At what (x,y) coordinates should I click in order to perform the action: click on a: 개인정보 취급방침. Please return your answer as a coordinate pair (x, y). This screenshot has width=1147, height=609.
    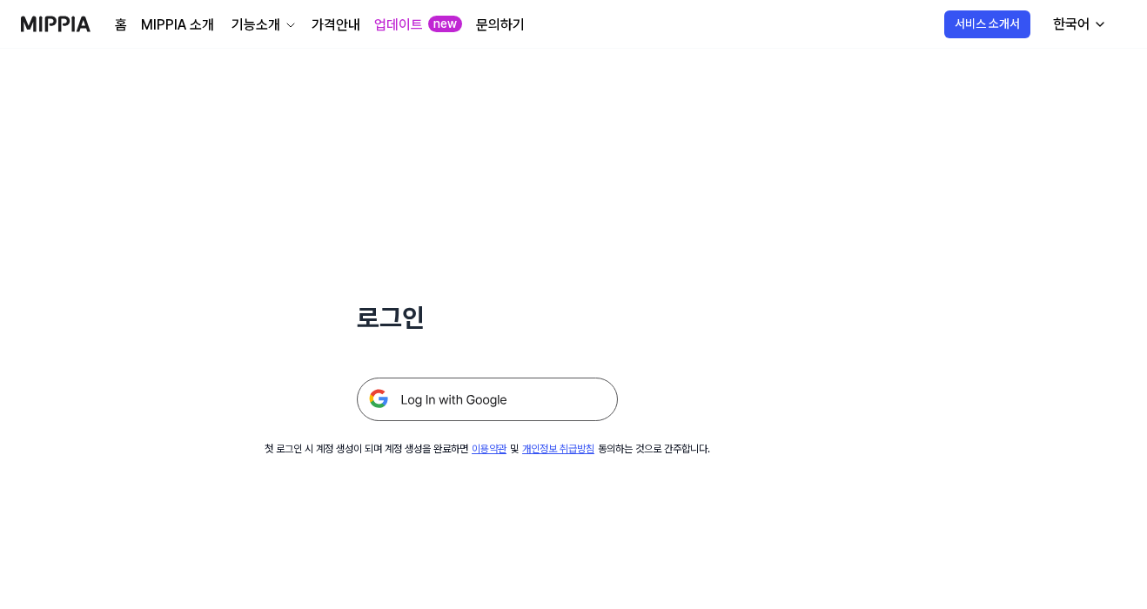
    Looking at the image, I should click on (558, 449).